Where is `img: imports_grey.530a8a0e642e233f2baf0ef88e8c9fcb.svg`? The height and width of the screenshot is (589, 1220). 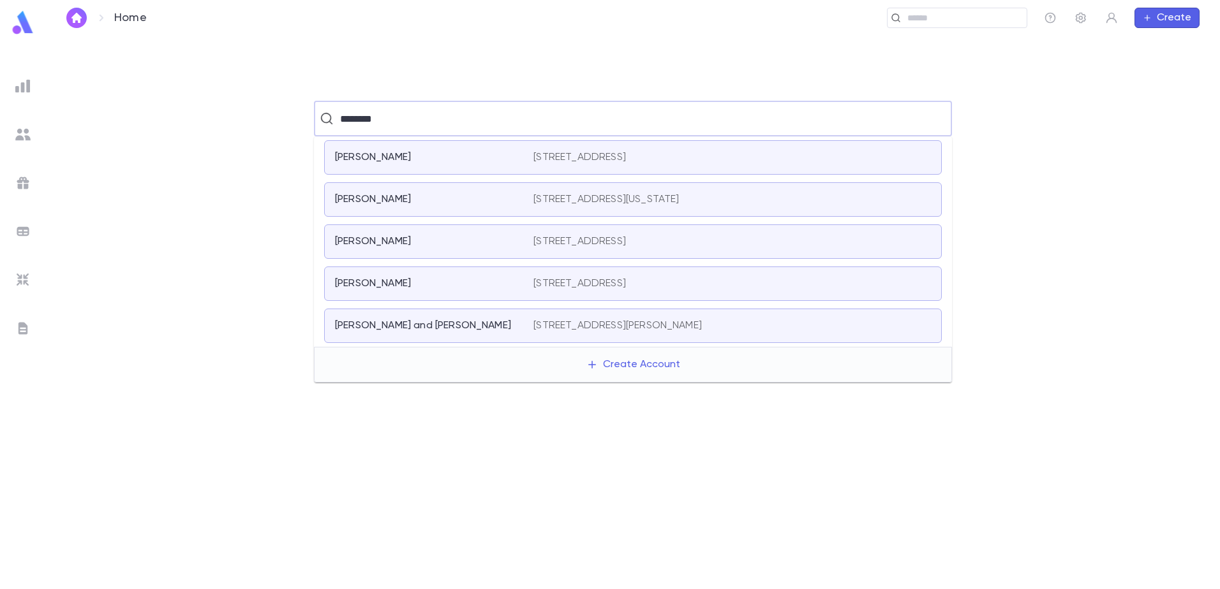 img: imports_grey.530a8a0e642e233f2baf0ef88e8c9fcb.svg is located at coordinates (23, 280).